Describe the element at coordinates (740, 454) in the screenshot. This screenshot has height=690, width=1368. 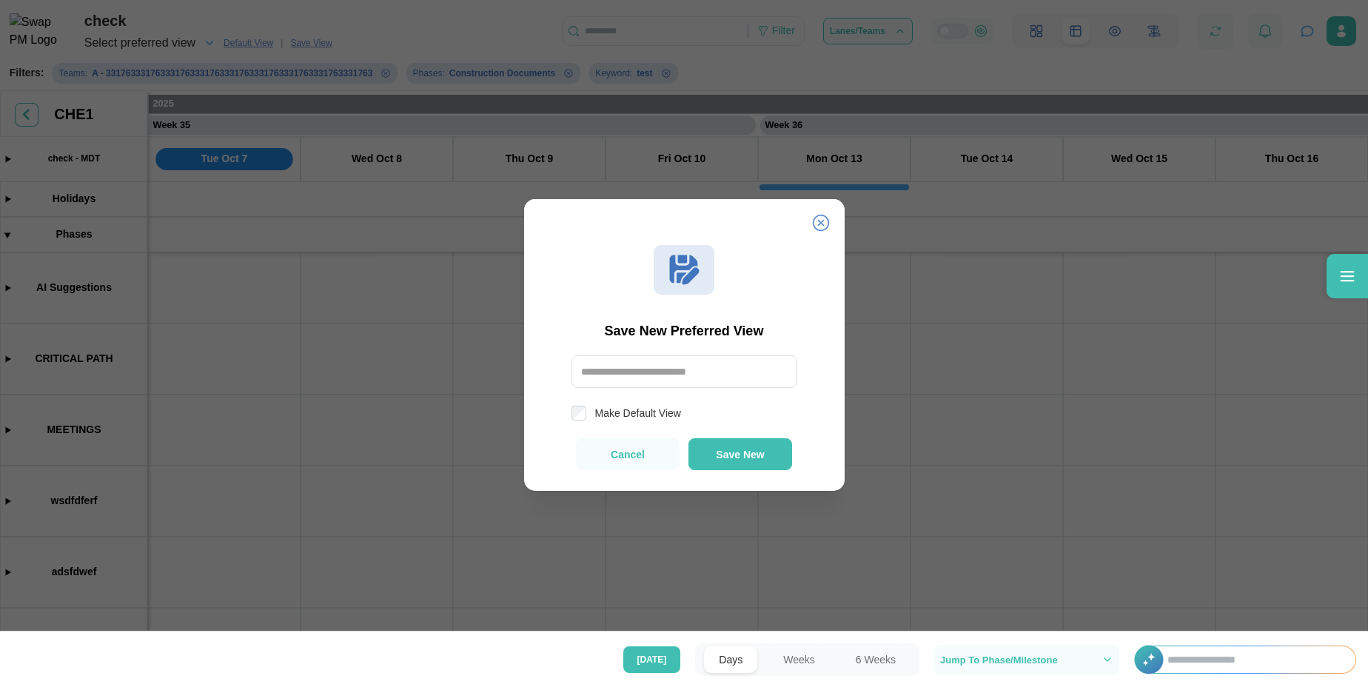
I see `span: Save New` at that location.